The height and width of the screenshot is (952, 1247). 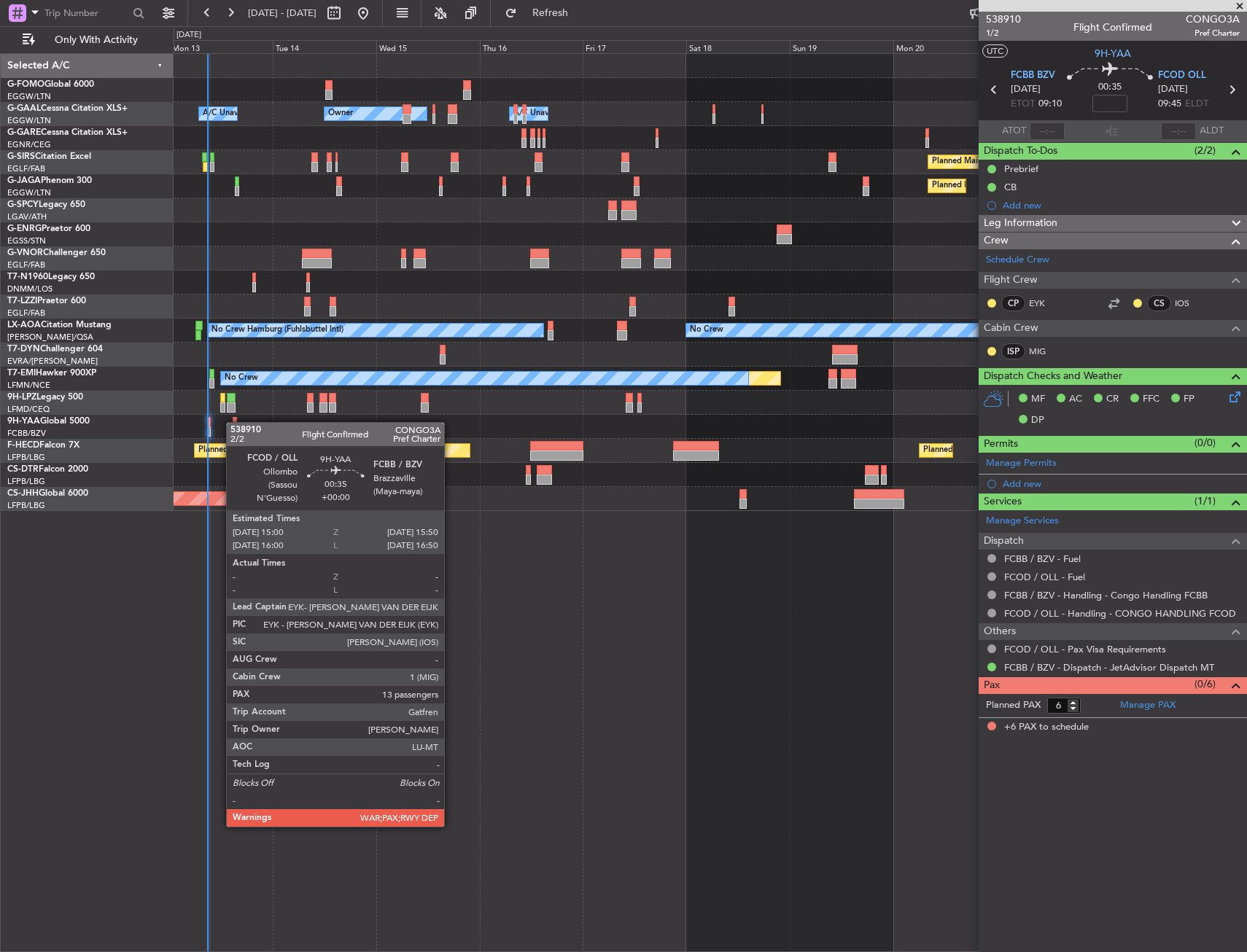 What do you see at coordinates (277, 330) in the screenshot?
I see `div: No Crew Hamburg (Fuhlsbuttel Intl)` at bounding box center [277, 330].